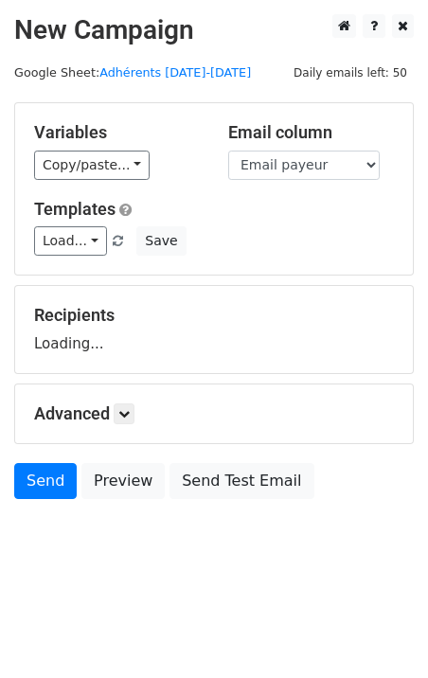  I want to click on h5: Variables, so click(116, 133).